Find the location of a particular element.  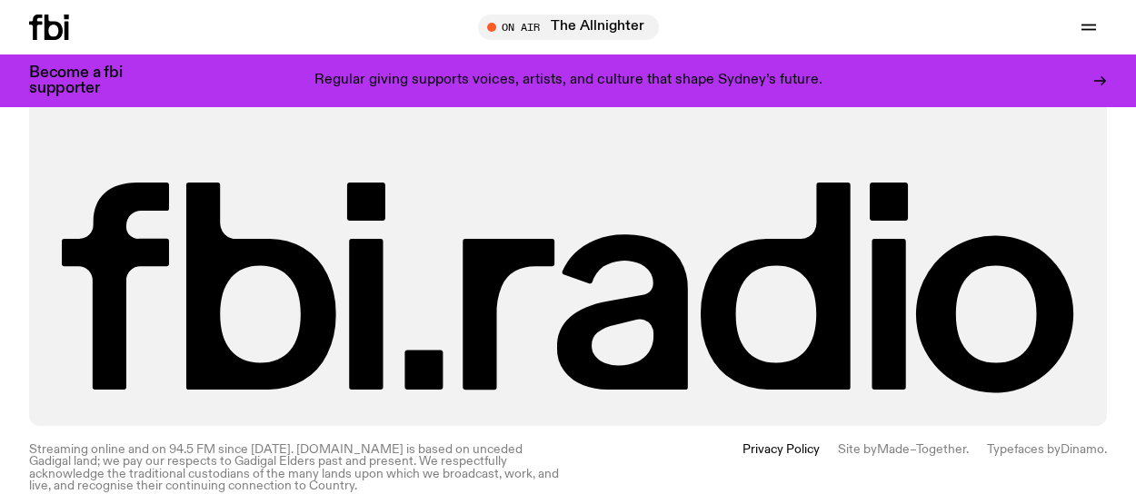

a: Made–Together is located at coordinates (921, 450).